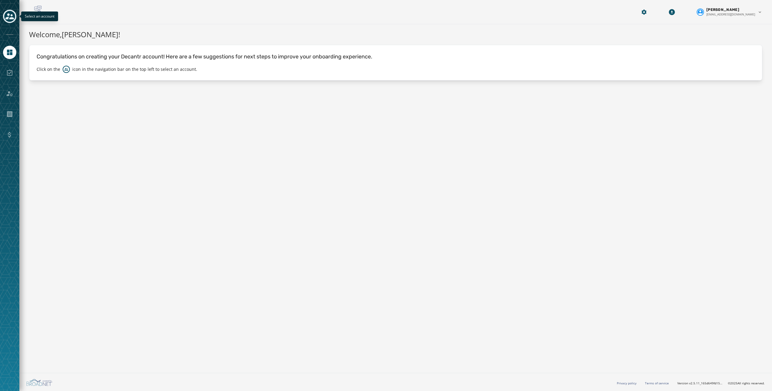 The image size is (772, 391). What do you see at coordinates (657, 383) in the screenshot?
I see `a: Terms of service` at bounding box center [657, 383].